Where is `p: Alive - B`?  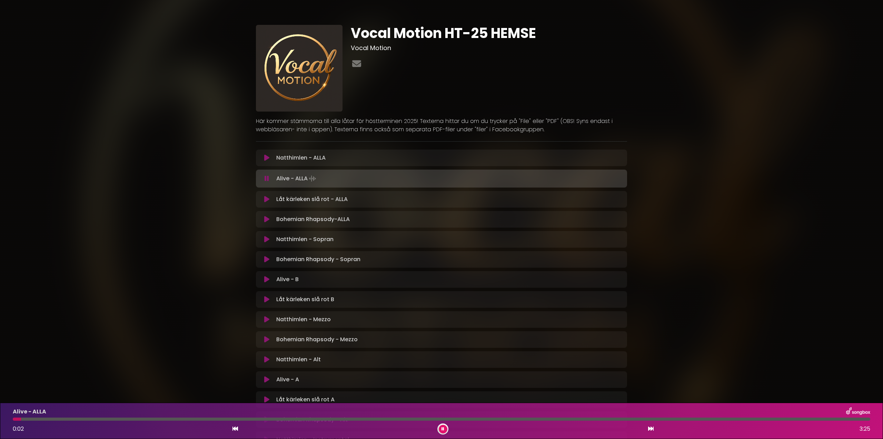
p: Alive - B is located at coordinates (287, 279).